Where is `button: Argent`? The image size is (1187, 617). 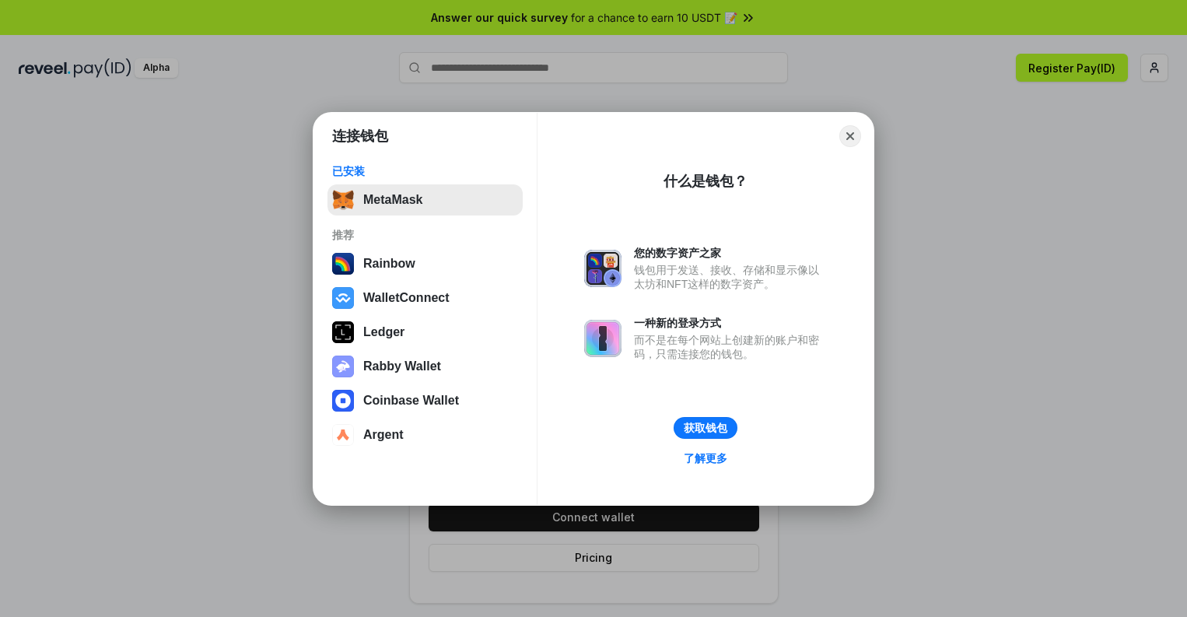
button: Argent is located at coordinates (425, 435).